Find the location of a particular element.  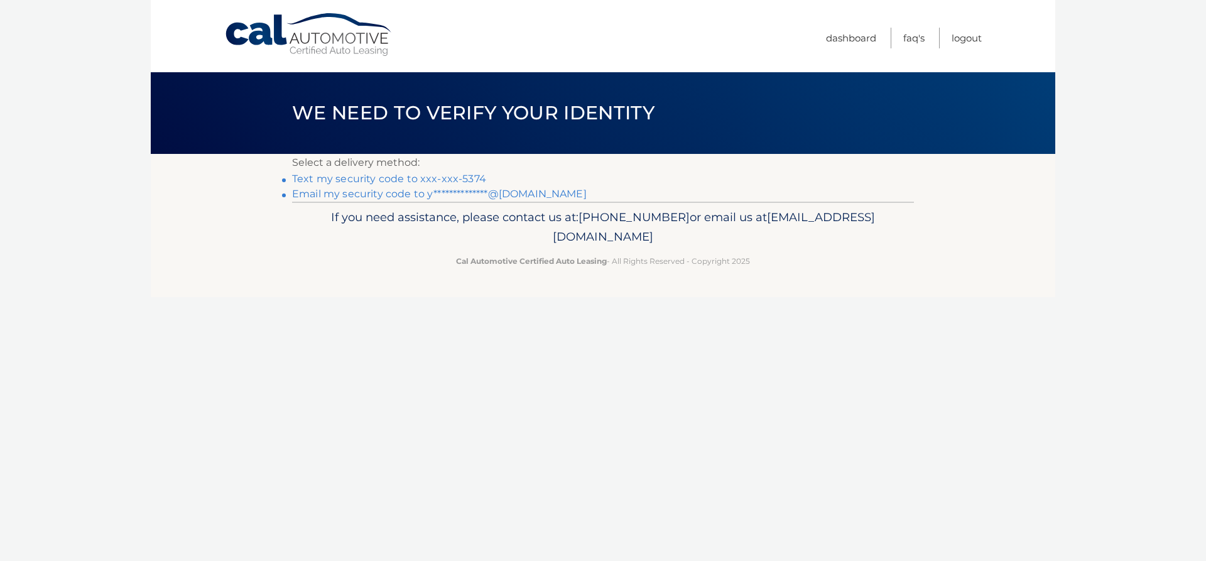

a: FAQ's is located at coordinates (914, 38).